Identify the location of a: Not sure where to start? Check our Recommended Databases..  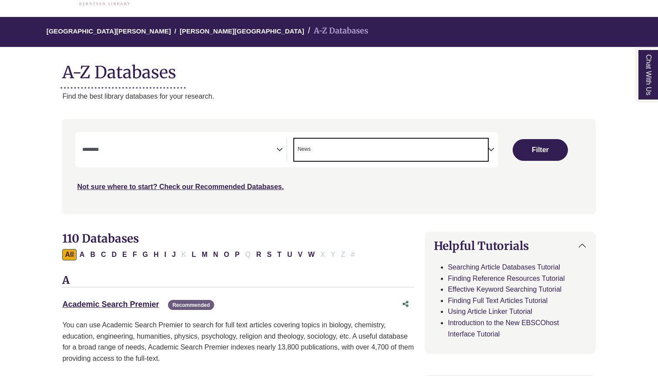
(180, 187).